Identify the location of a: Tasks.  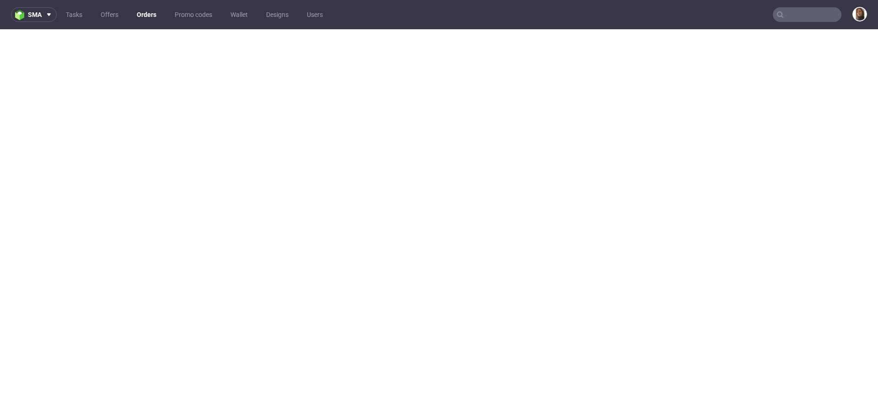
(74, 15).